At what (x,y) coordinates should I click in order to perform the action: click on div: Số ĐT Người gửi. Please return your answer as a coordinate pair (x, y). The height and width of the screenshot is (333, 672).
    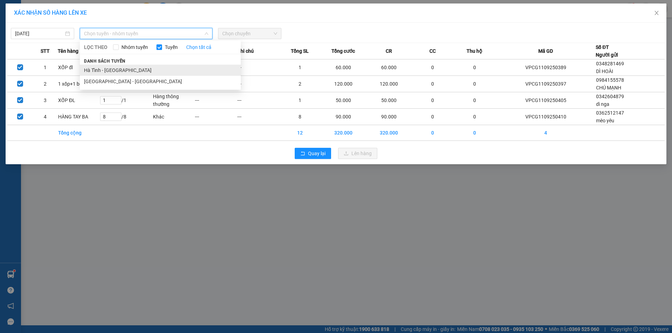
    Looking at the image, I should click on (607, 51).